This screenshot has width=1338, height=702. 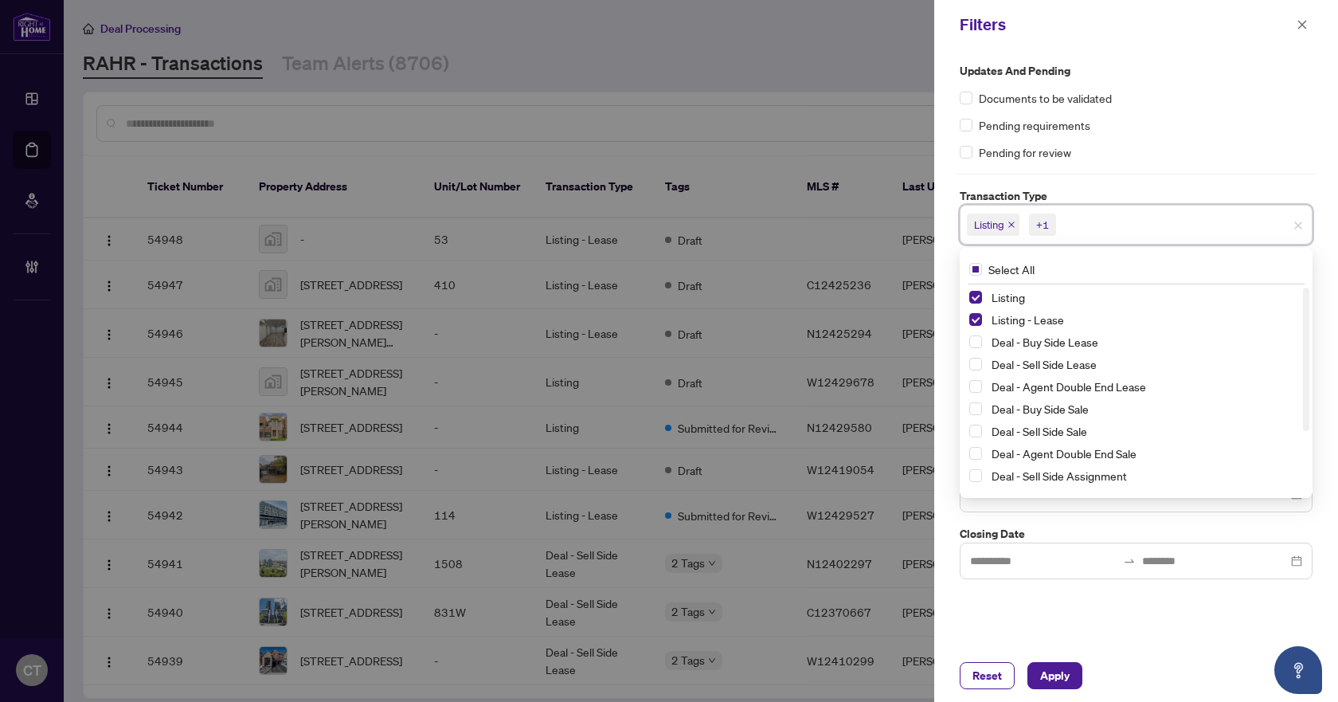 I want to click on span: Pending requirements, so click(x=1034, y=125).